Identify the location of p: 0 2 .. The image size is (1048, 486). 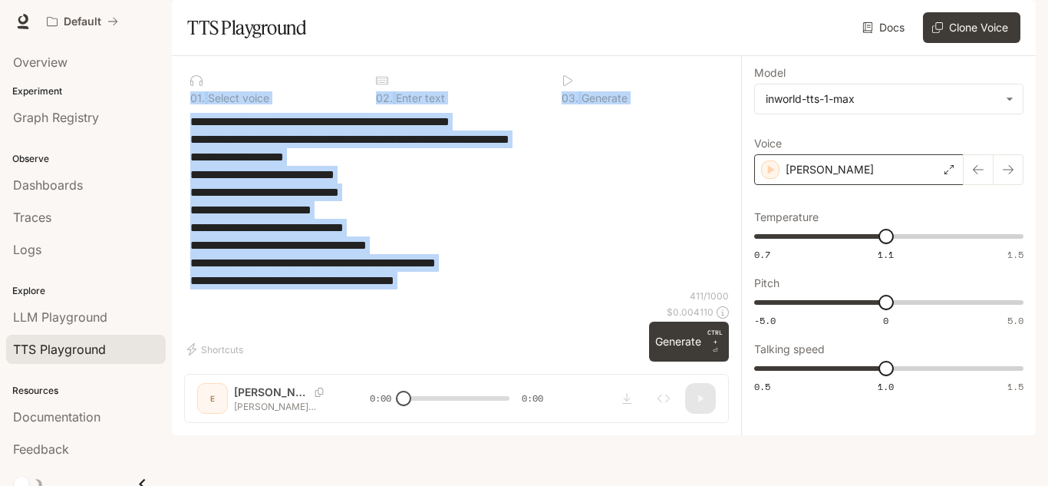
(384, 98).